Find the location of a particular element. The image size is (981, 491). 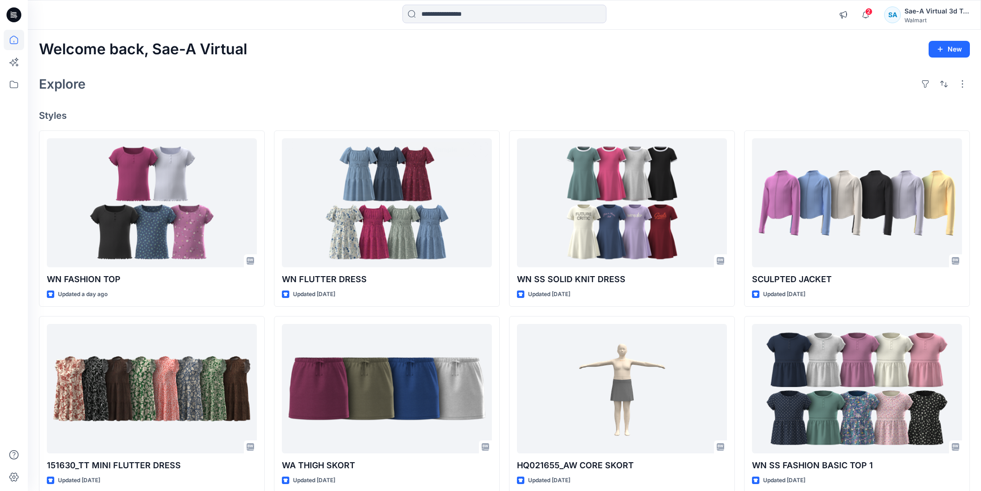

div: Sae-A Virtual 3d Team is located at coordinates (937, 11).